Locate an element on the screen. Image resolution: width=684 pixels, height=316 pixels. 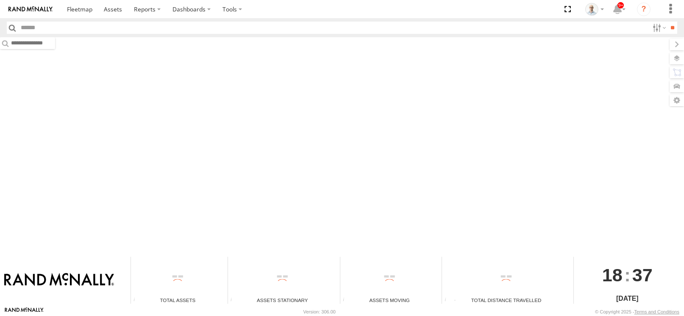
div: Total number of Enabled Assets is located at coordinates (137, 301).